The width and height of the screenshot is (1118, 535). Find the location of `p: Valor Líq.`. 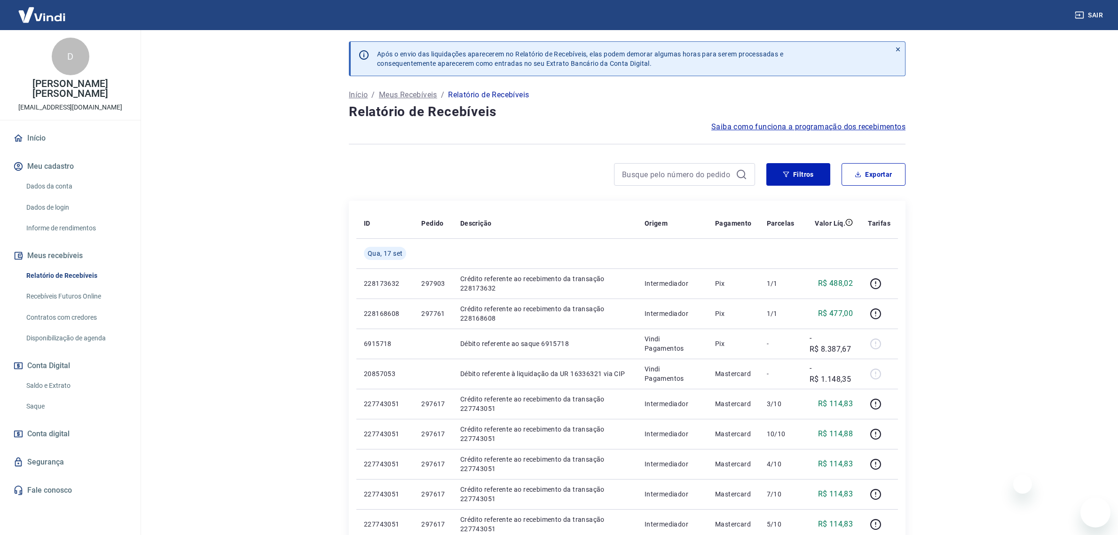

p: Valor Líq. is located at coordinates (830, 223).